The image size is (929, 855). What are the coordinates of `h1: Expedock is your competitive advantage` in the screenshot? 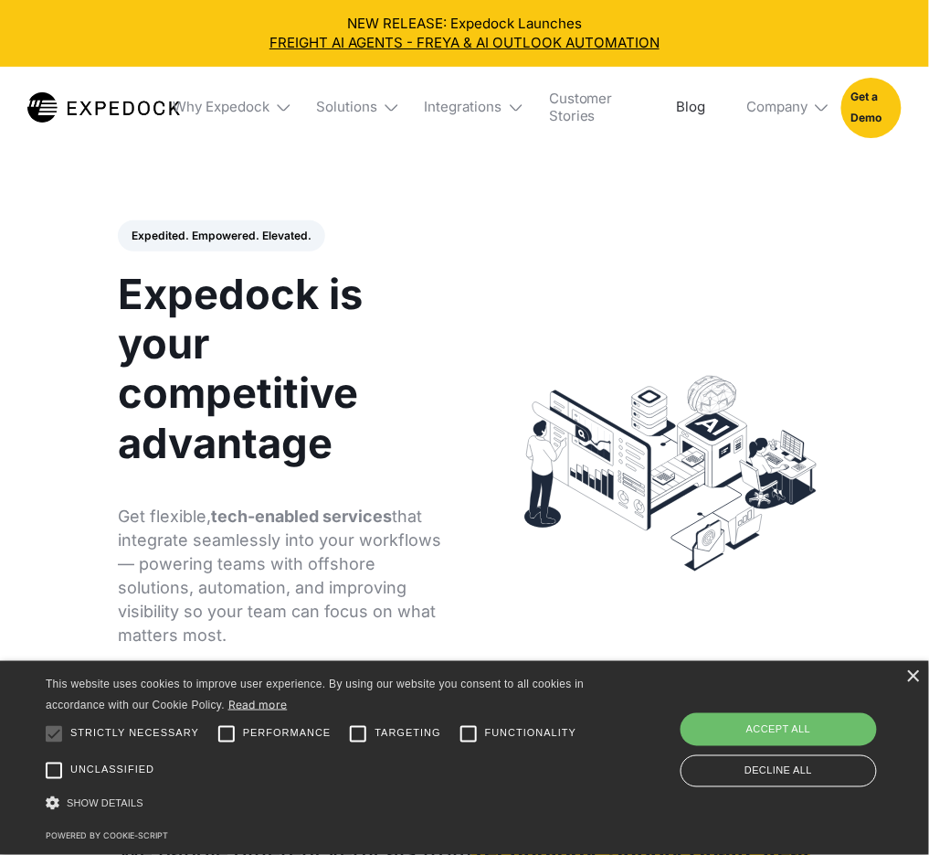 It's located at (280, 369).